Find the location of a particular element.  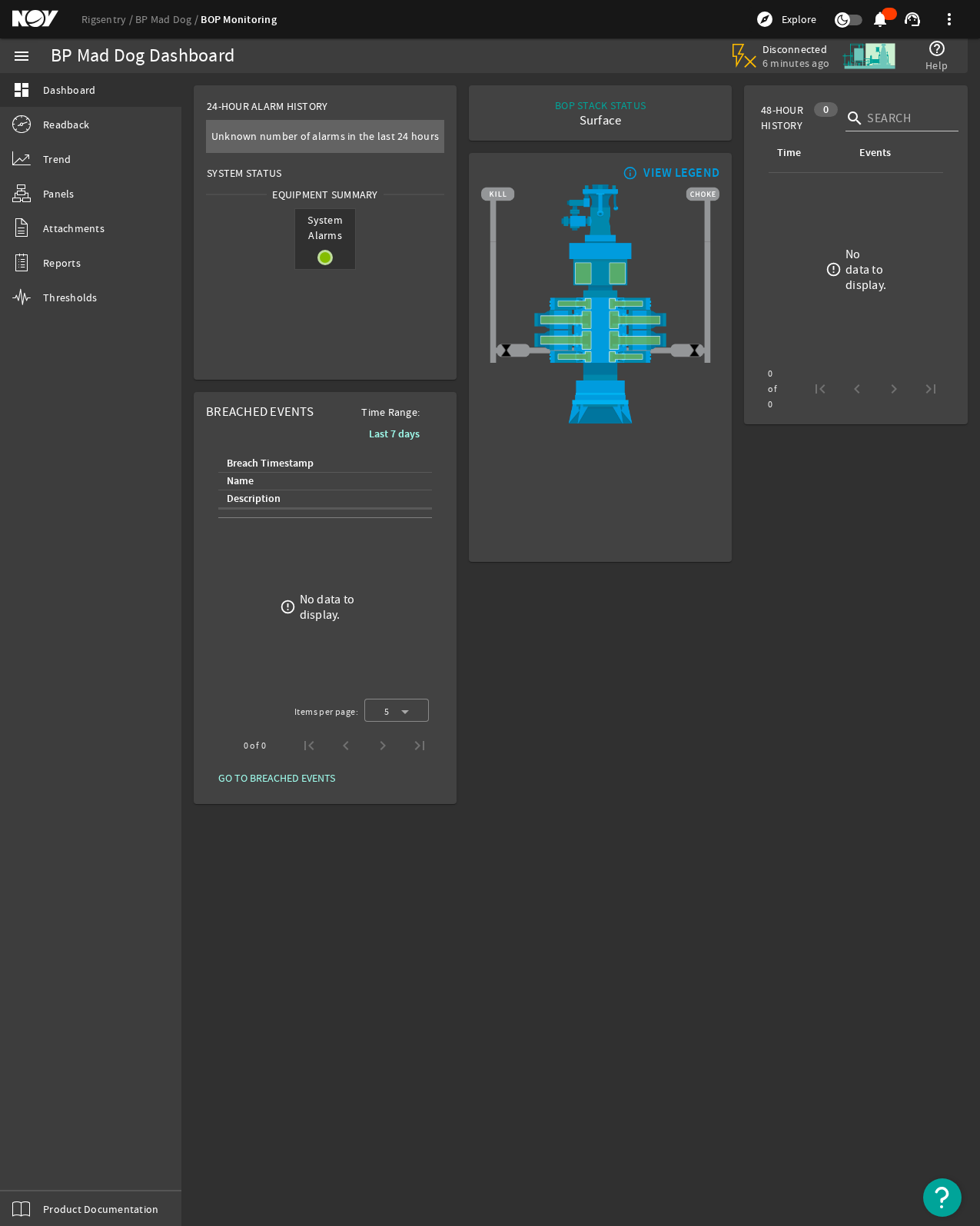

button: Last 7 days is located at coordinates (394, 434).